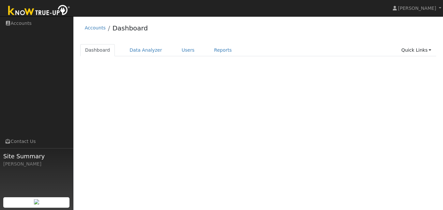 The width and height of the screenshot is (443, 210). I want to click on img: retrieve, so click(37, 201).